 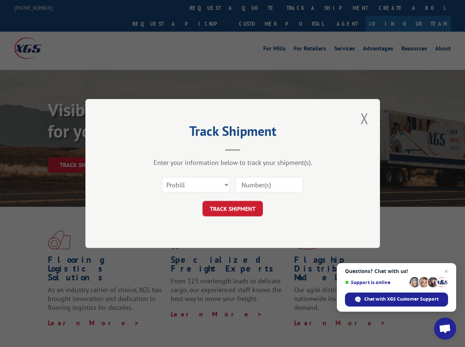 What do you see at coordinates (396, 271) in the screenshot?
I see `span: Questions? Chat with us!` at bounding box center [396, 271].